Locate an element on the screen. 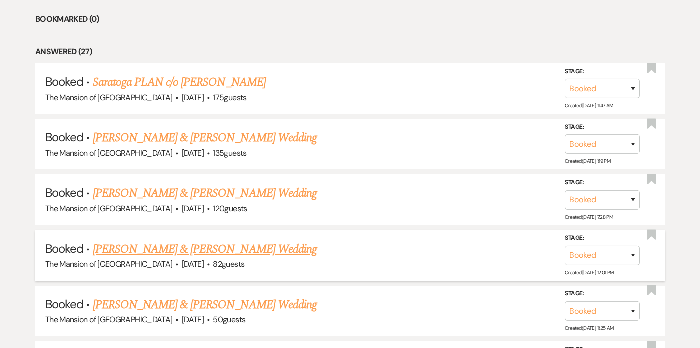 The height and width of the screenshot is (348, 700). span: 175 guests is located at coordinates (229, 97).